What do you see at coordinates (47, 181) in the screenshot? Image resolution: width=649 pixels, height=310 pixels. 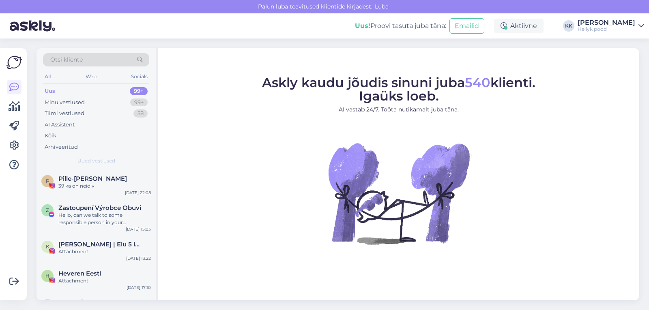 I see `span: P` at bounding box center [47, 181].